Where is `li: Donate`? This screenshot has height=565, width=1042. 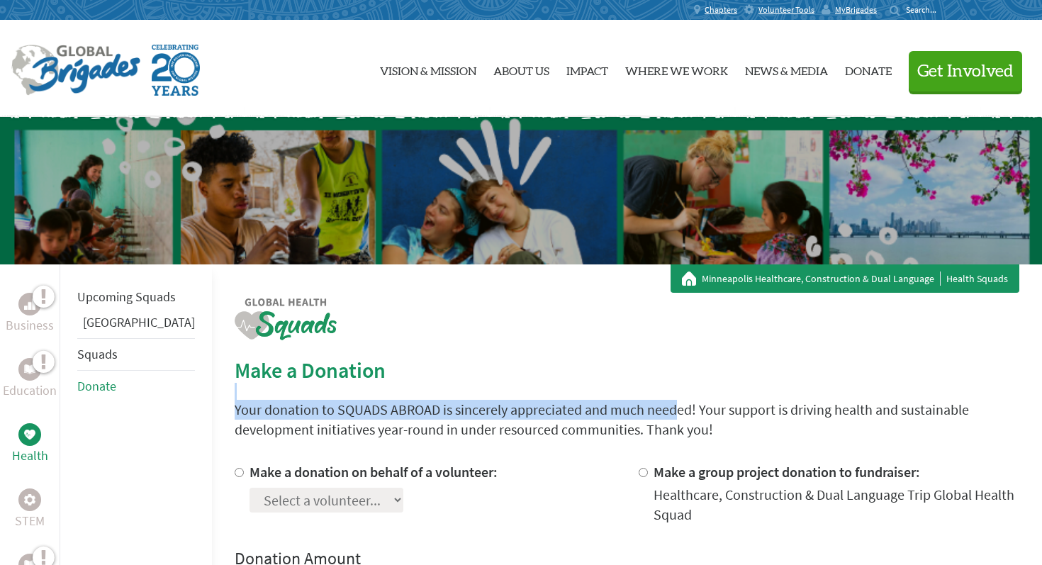 li: Donate is located at coordinates (136, 386).